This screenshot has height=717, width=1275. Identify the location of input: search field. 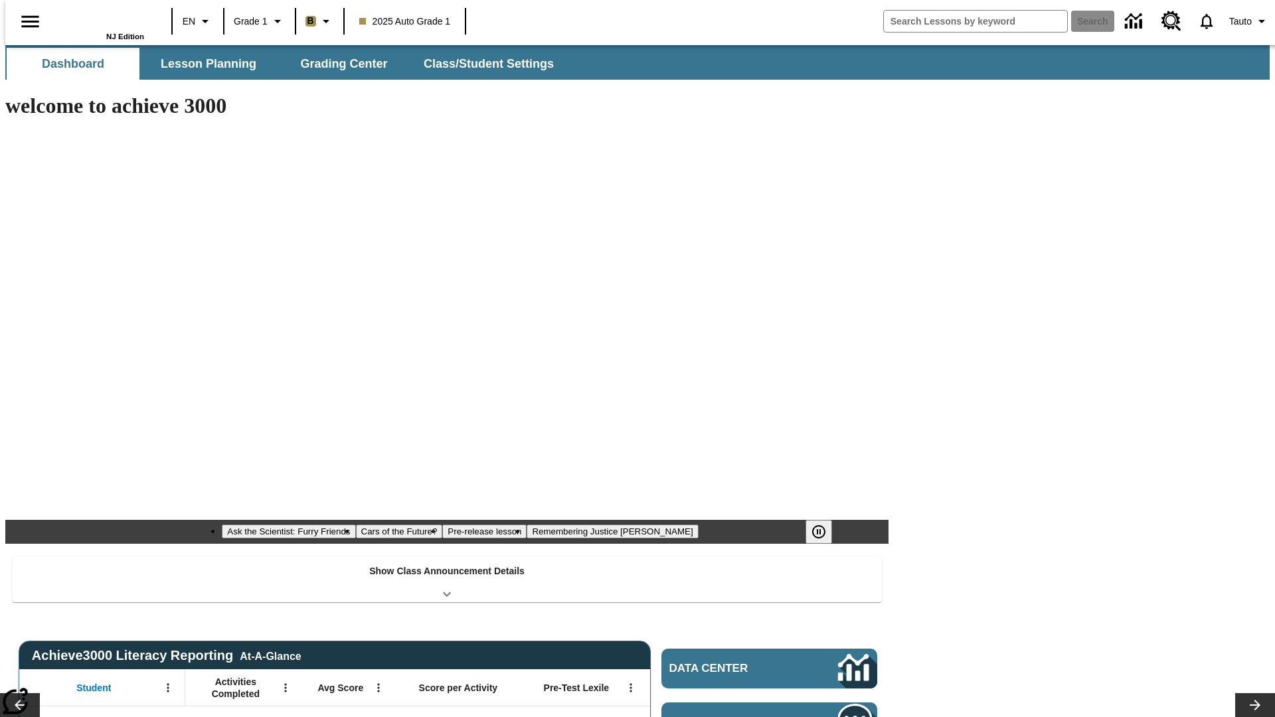
(976, 21).